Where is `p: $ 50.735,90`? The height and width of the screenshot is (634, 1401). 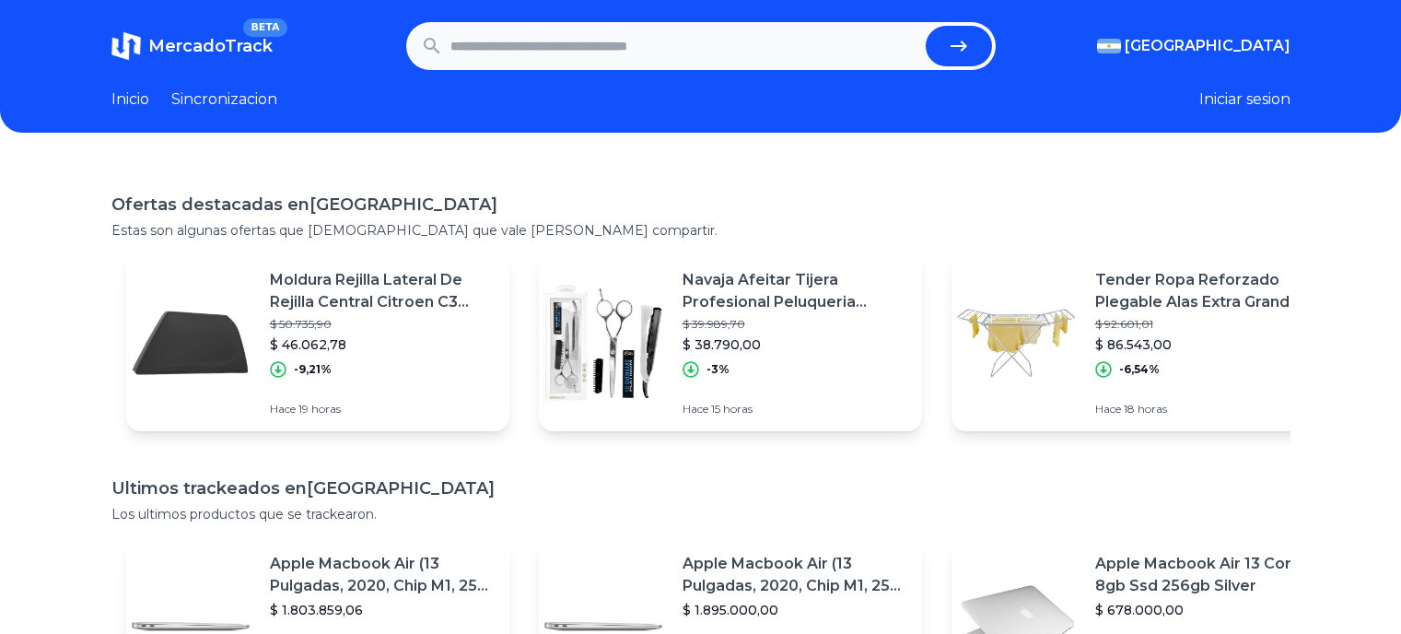
p: $ 50.735,90 is located at coordinates (382, 324).